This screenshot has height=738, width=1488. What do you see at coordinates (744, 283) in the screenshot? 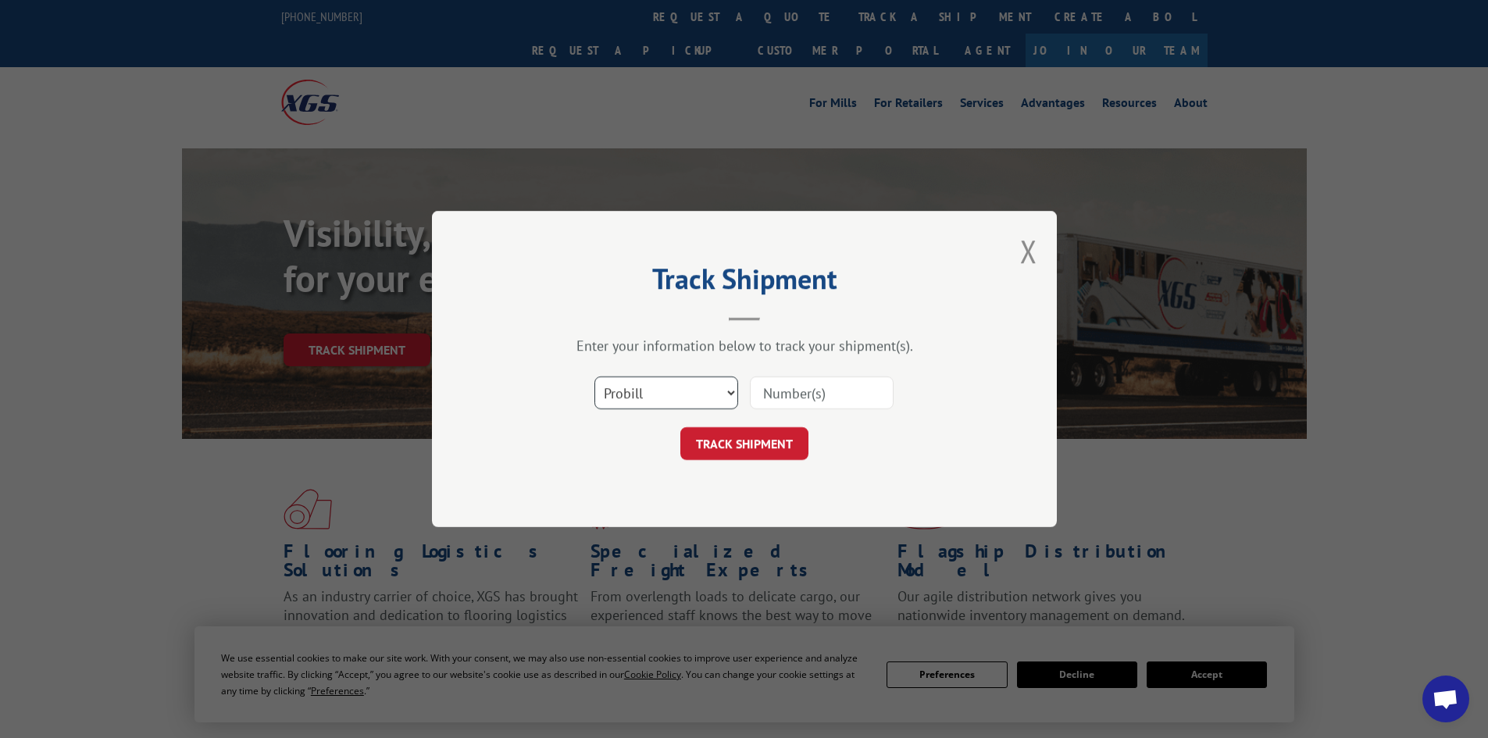
I see `h2: Track Shipment` at bounding box center [744, 283].